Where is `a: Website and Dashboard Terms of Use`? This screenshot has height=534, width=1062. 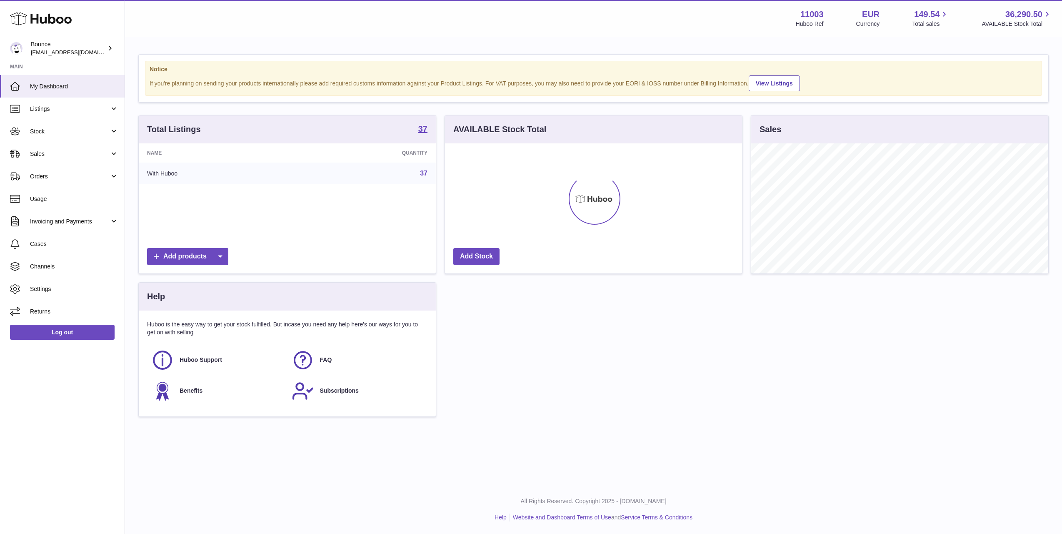 a: Website and Dashboard Terms of Use is located at coordinates (562, 517).